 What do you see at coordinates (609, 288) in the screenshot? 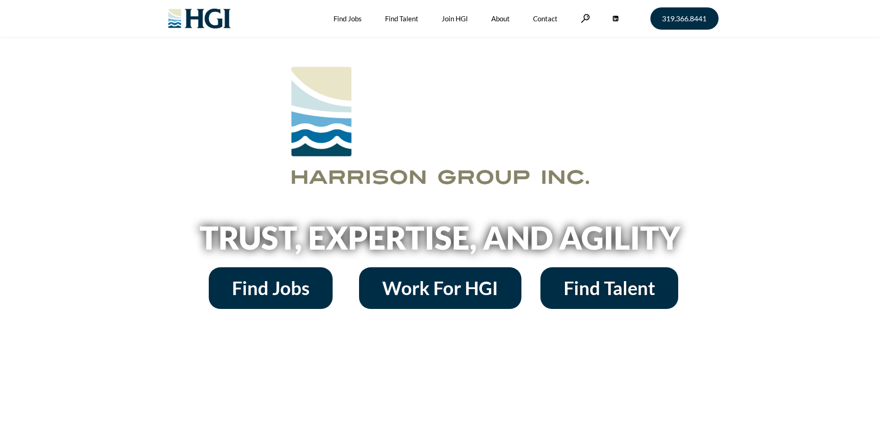
I see `a: Find Talent` at bounding box center [609, 288].